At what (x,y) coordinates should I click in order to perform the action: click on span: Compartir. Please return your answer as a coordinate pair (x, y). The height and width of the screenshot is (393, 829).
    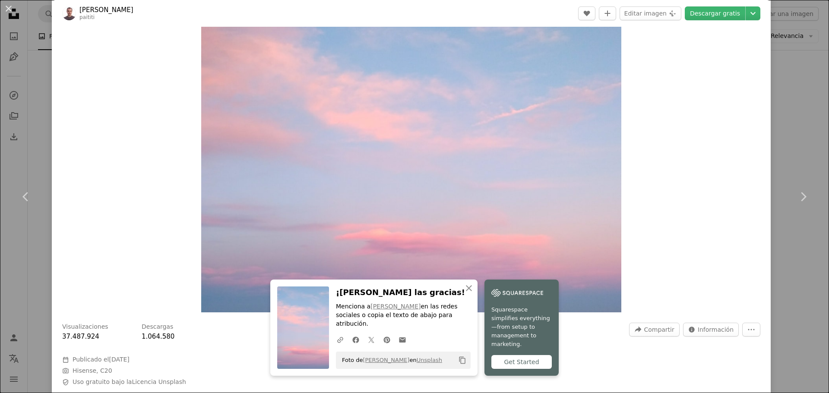
    Looking at the image, I should click on (659, 330).